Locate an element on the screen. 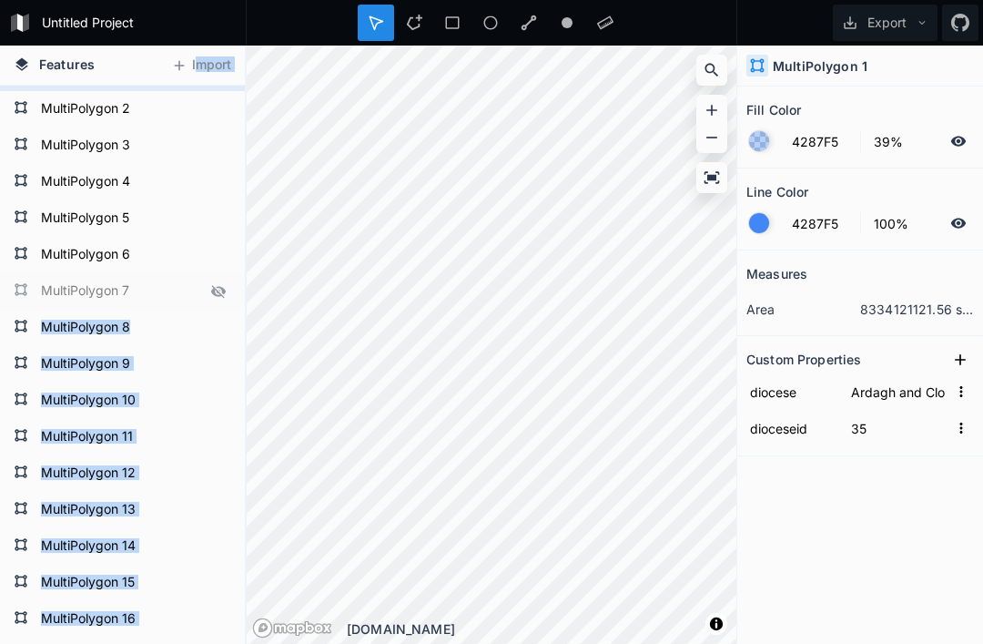 Image resolution: width=983 pixels, height=644 pixels. button: Import is located at coordinates (201, 66).